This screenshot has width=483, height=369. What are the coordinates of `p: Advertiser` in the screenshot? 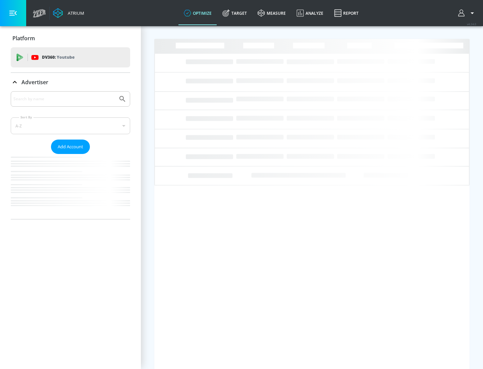 It's located at (35, 82).